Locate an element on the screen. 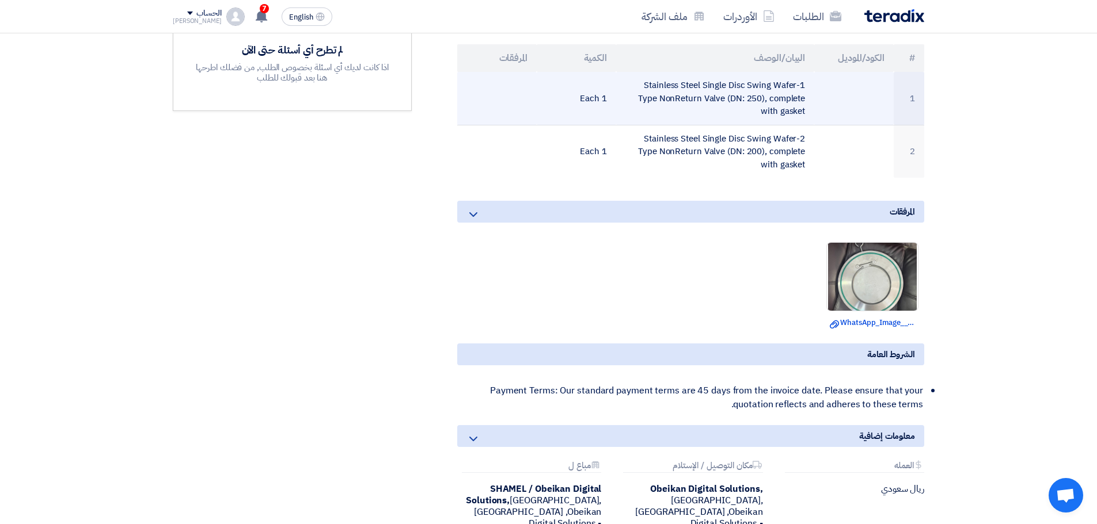  img: profile_test.png is located at coordinates (235, 17).